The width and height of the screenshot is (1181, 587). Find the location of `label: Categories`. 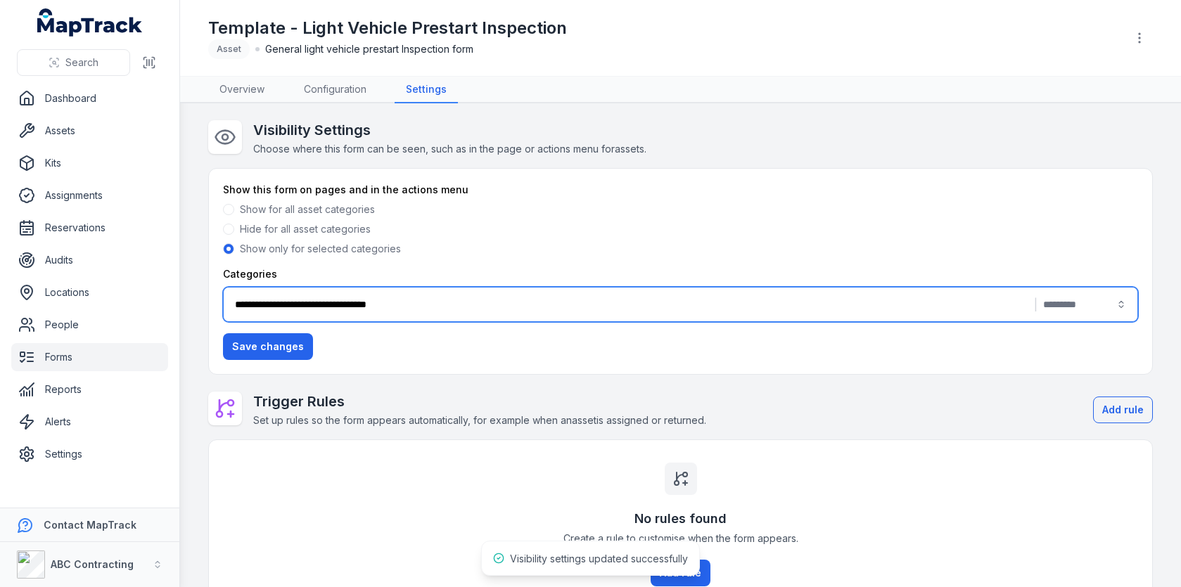

label: Categories is located at coordinates (250, 274).